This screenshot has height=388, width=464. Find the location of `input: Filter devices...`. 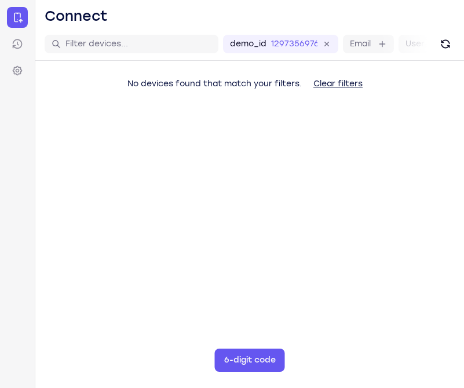

input: Filter devices... is located at coordinates (138, 44).